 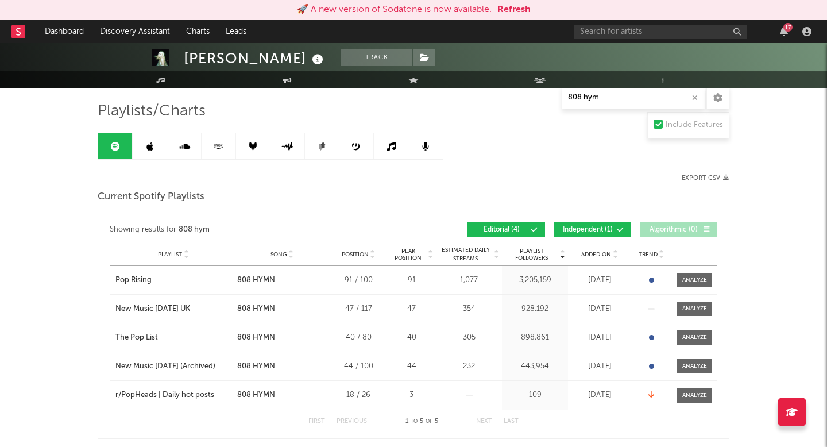 What do you see at coordinates (198, 32) in the screenshot?
I see `a: Charts` at bounding box center [198, 32].